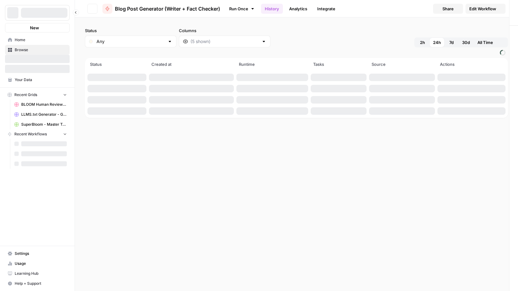  Describe the element at coordinates (41, 40) in the screenshot. I see `span: Home` at that location.